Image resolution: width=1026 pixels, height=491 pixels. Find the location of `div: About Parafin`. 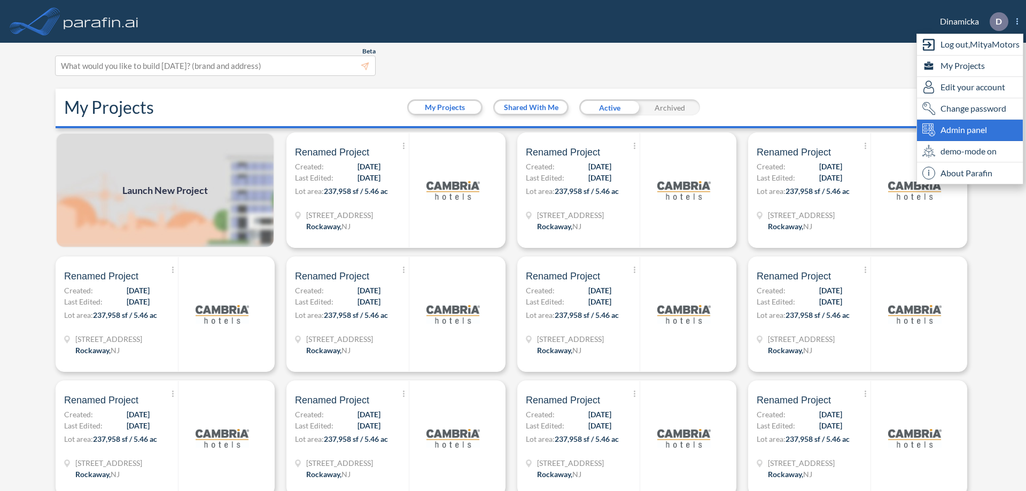

div: About Parafin is located at coordinates (970, 173).